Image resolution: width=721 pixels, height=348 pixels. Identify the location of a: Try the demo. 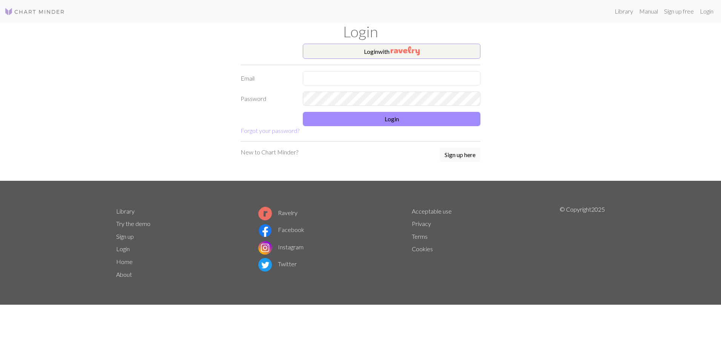
(133, 224).